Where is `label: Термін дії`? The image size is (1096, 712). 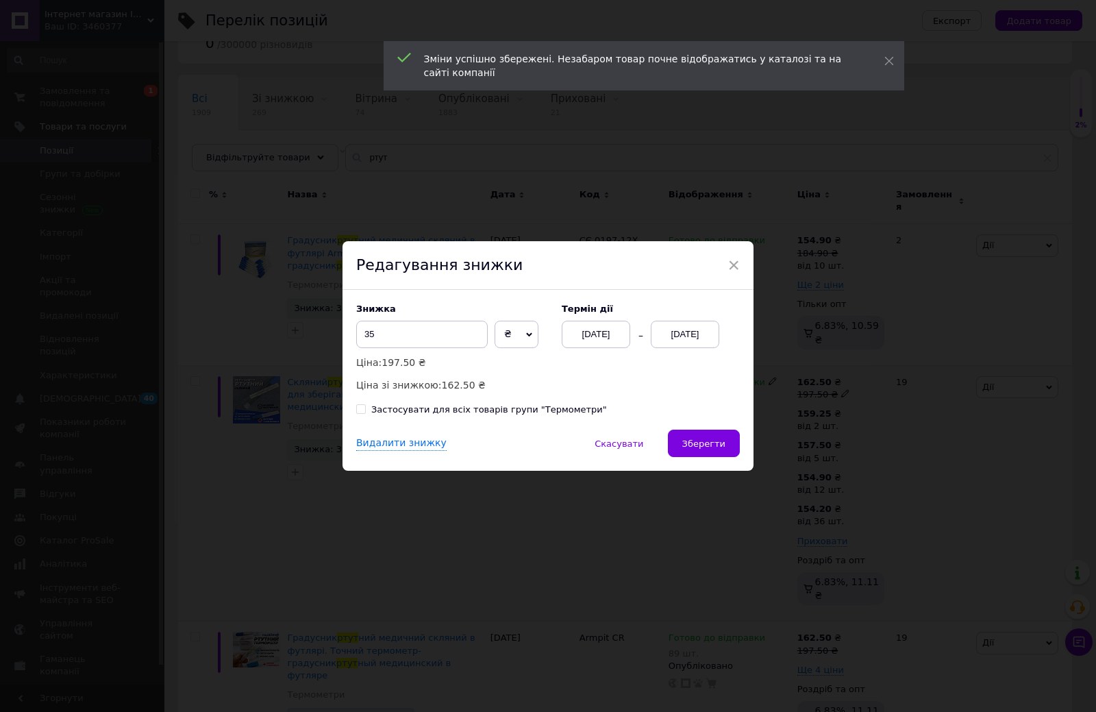
label: Термін дії is located at coordinates (651, 308).